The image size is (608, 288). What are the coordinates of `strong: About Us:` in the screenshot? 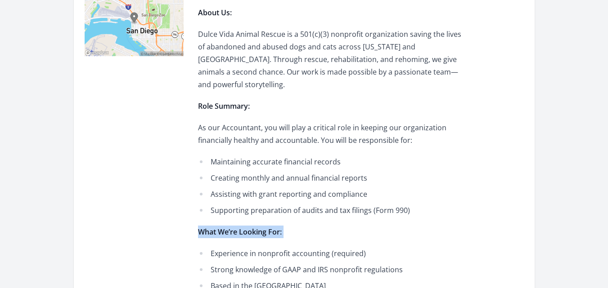 It's located at (215, 13).